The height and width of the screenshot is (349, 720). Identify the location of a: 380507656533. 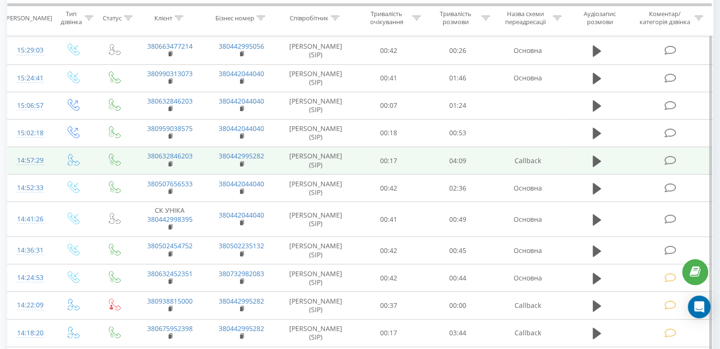
(170, 184).